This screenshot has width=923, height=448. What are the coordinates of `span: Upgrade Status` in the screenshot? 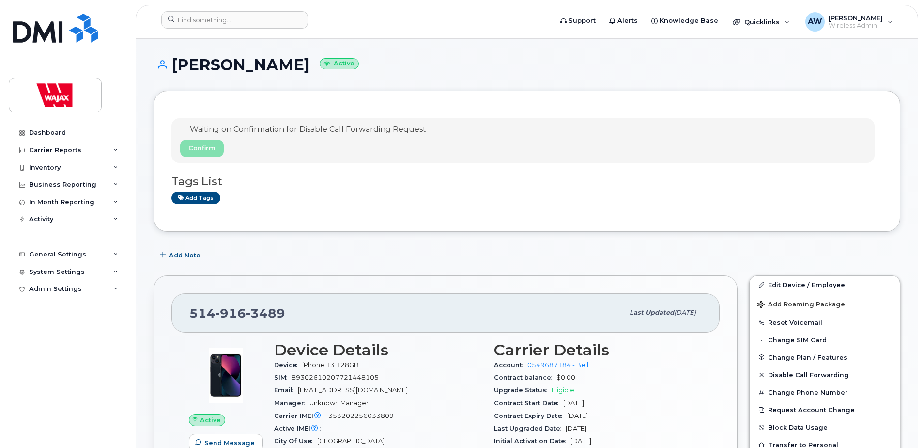 It's located at (523, 389).